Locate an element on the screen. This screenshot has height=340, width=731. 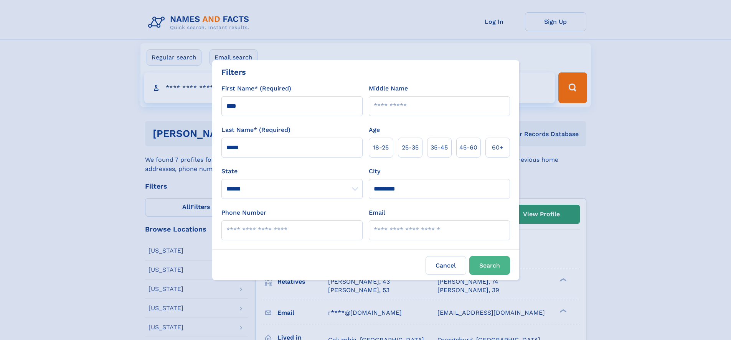
label: Middle Name is located at coordinates (388, 89).